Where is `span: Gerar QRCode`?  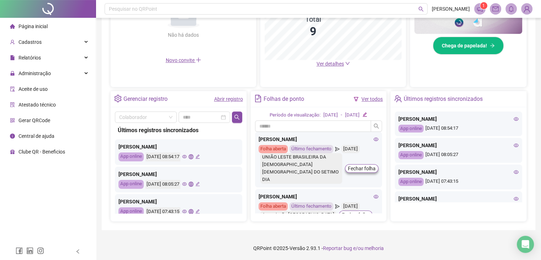
span: Gerar QRCode is located at coordinates (34, 120).